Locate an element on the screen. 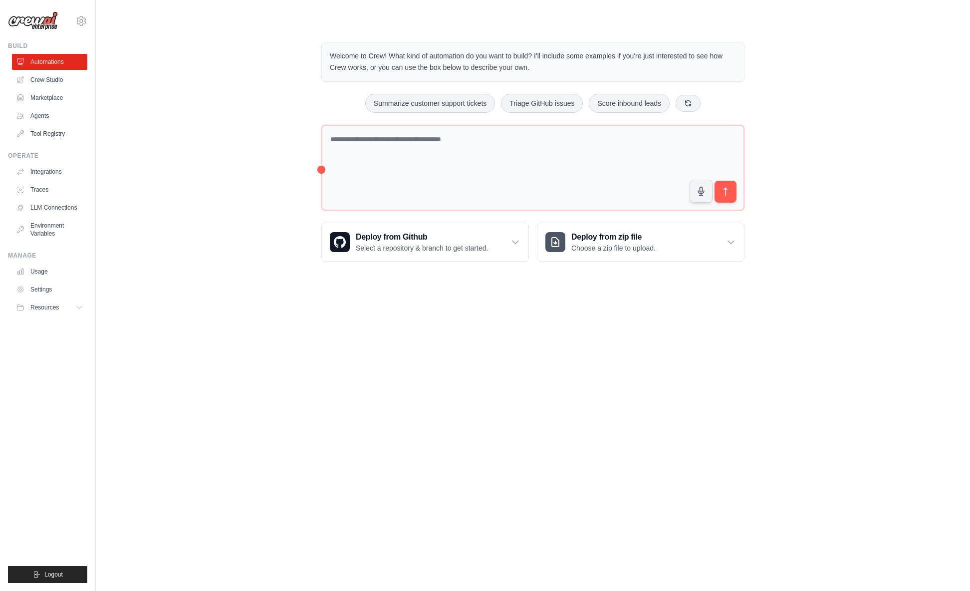 The image size is (970, 591). a: Agents is located at coordinates (49, 116).